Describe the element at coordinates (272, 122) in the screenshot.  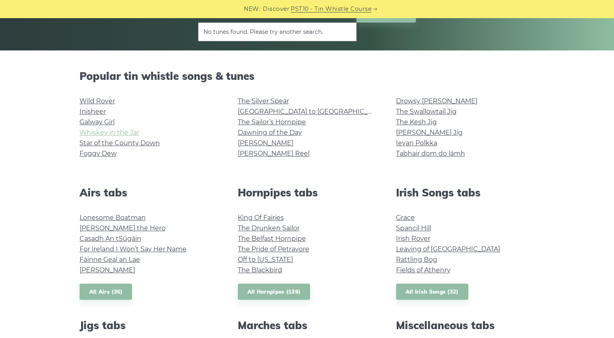
I see `a: The Sailor’s Hornpipe` at that location.